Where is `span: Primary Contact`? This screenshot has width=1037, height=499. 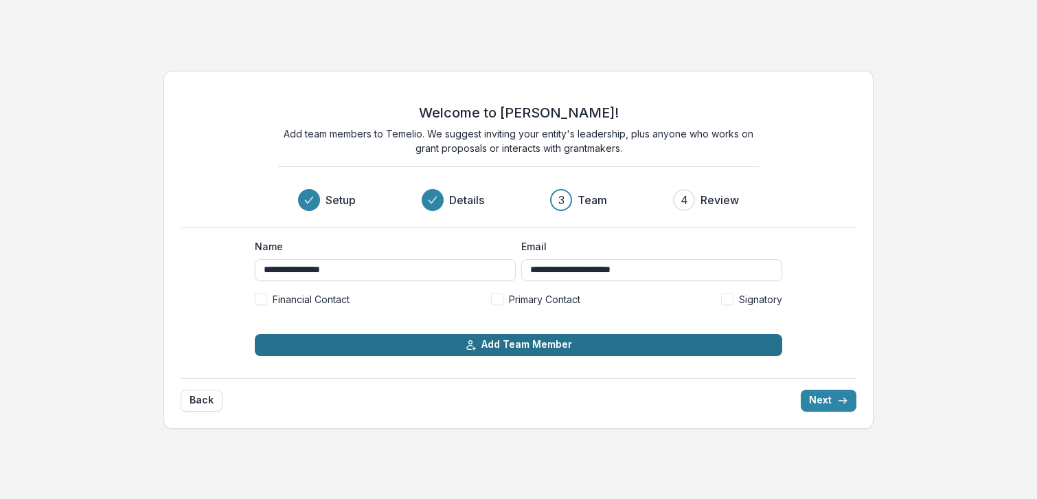
span: Primary Contact is located at coordinates (545, 299).